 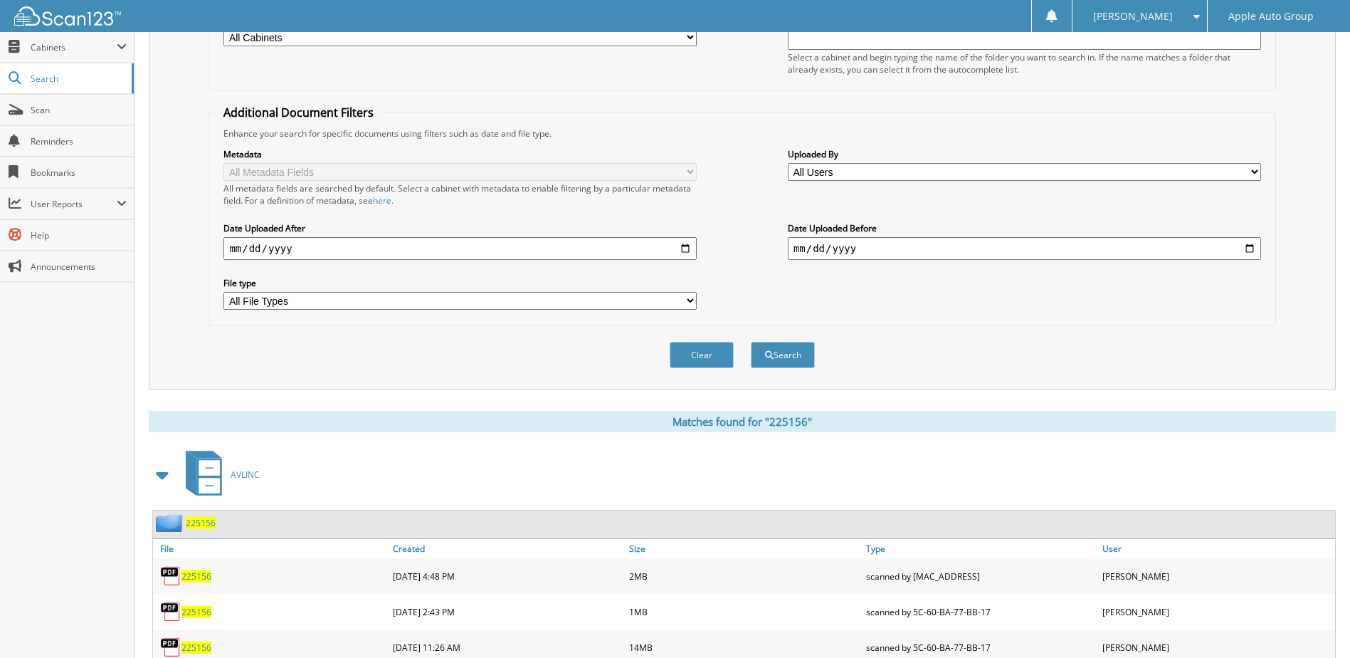 I want to click on div: 1MB, so click(x=744, y=611).